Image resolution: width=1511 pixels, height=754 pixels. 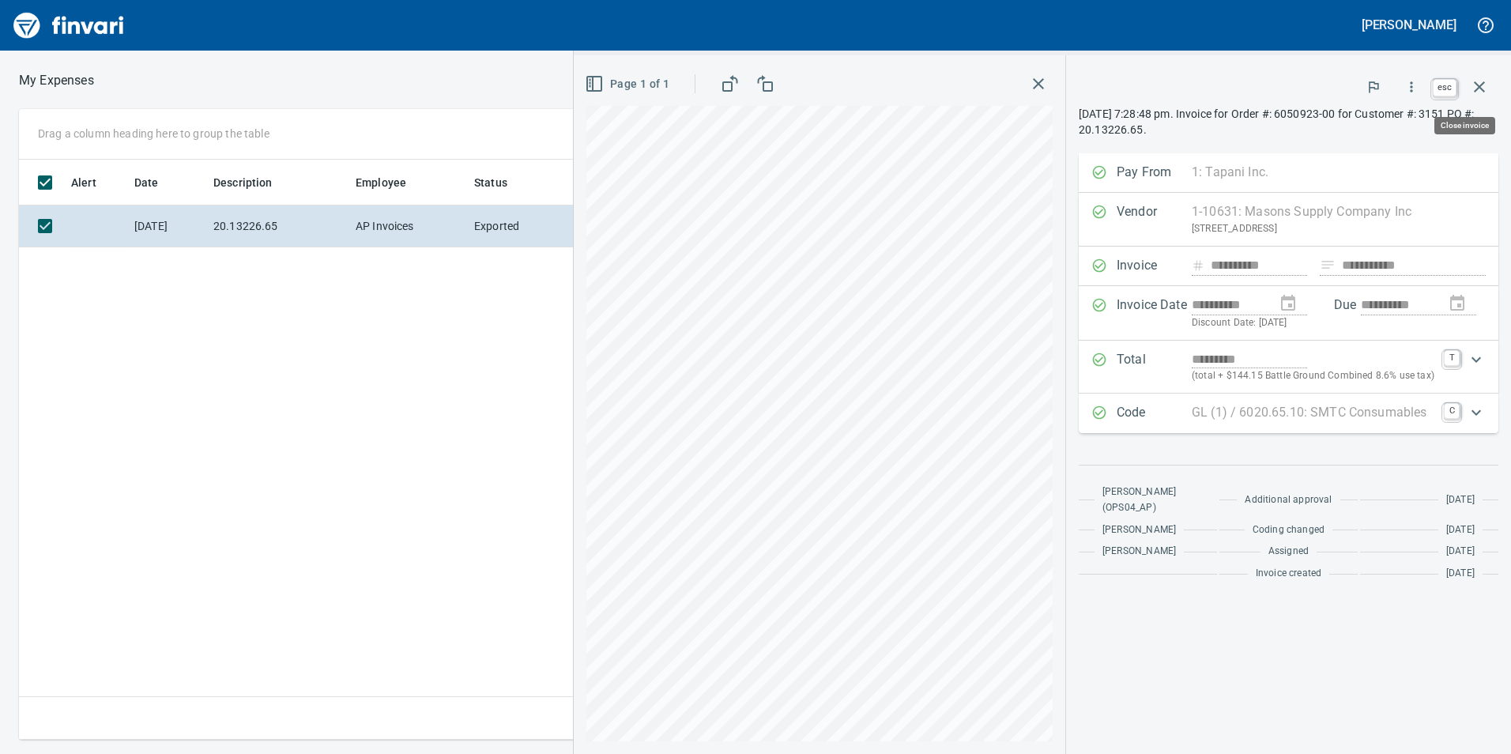 I want to click on td: 20.13226.65, so click(x=278, y=226).